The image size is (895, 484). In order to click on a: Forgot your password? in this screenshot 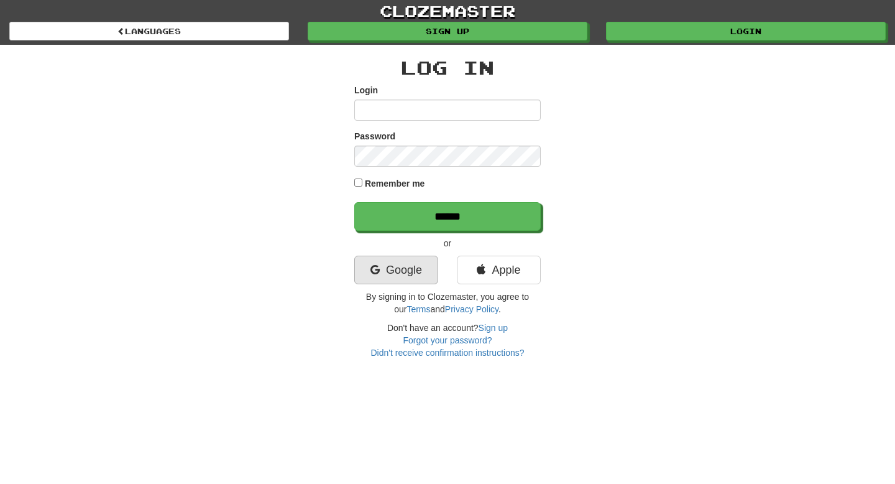, I will do `click(447, 340)`.